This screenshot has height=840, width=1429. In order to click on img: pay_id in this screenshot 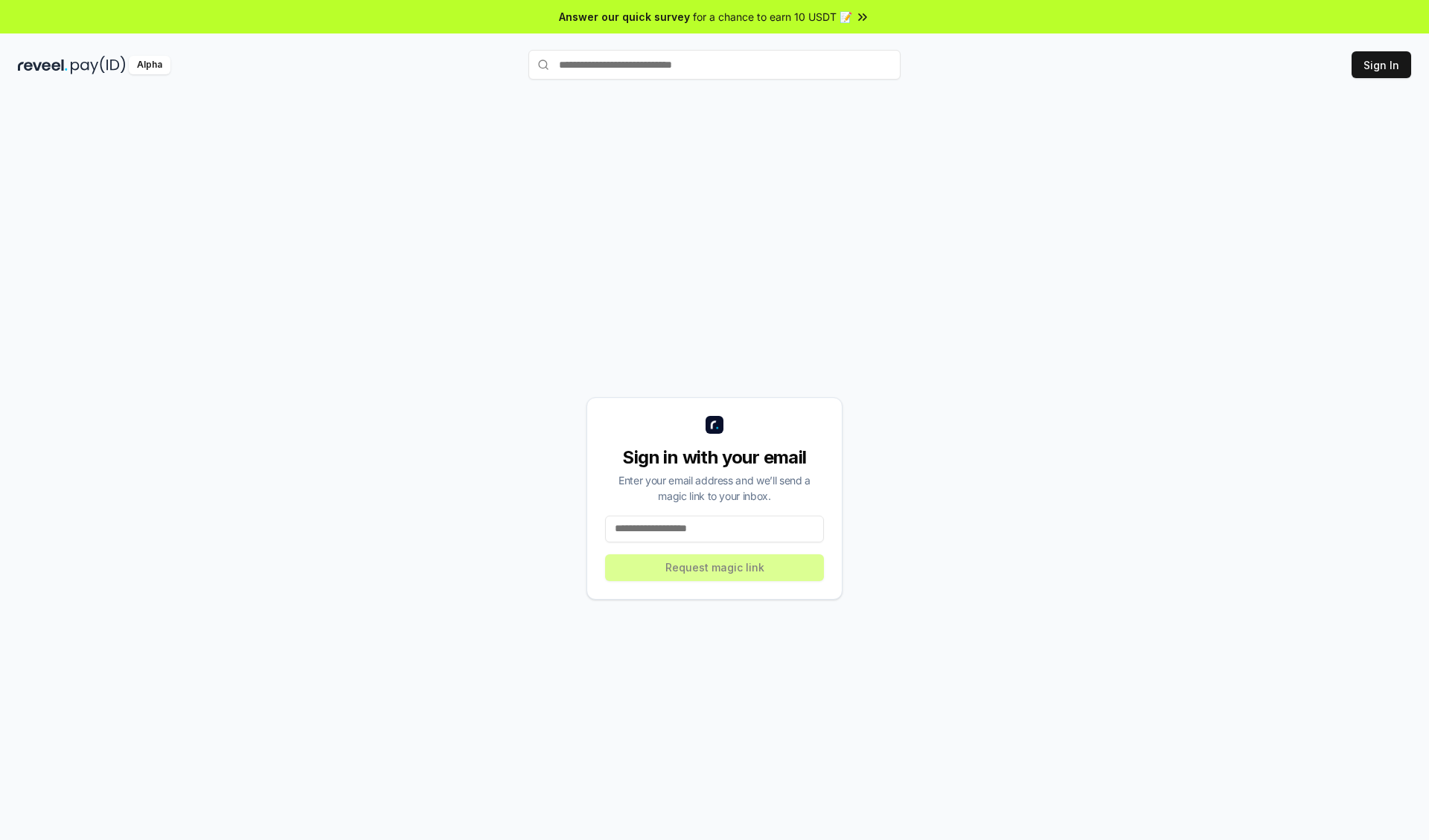, I will do `click(98, 64)`.